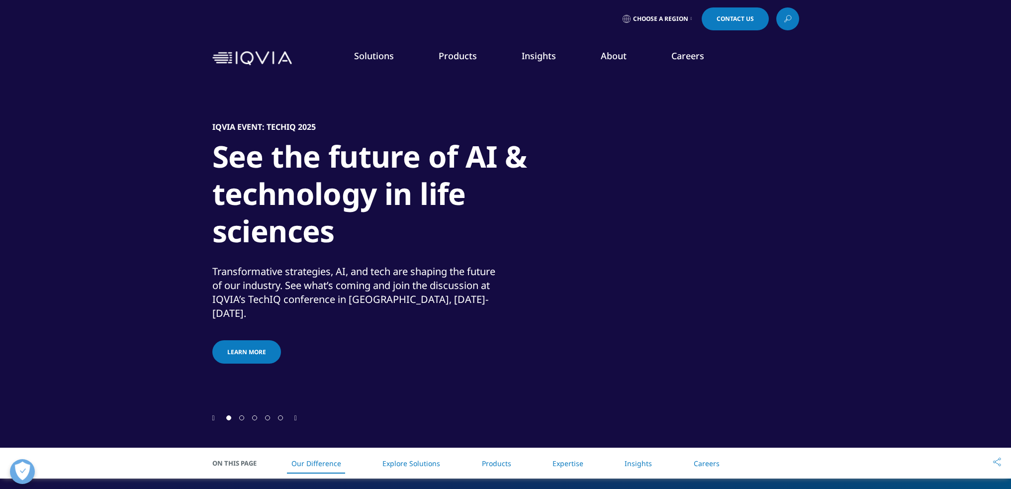  Describe the element at coordinates (255, 418) in the screenshot. I see `span: Go to slide 3` at that location.